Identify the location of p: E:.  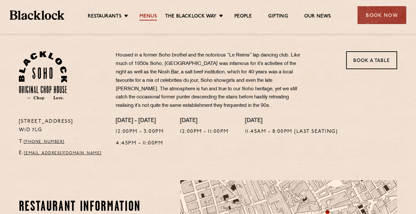
(62, 154).